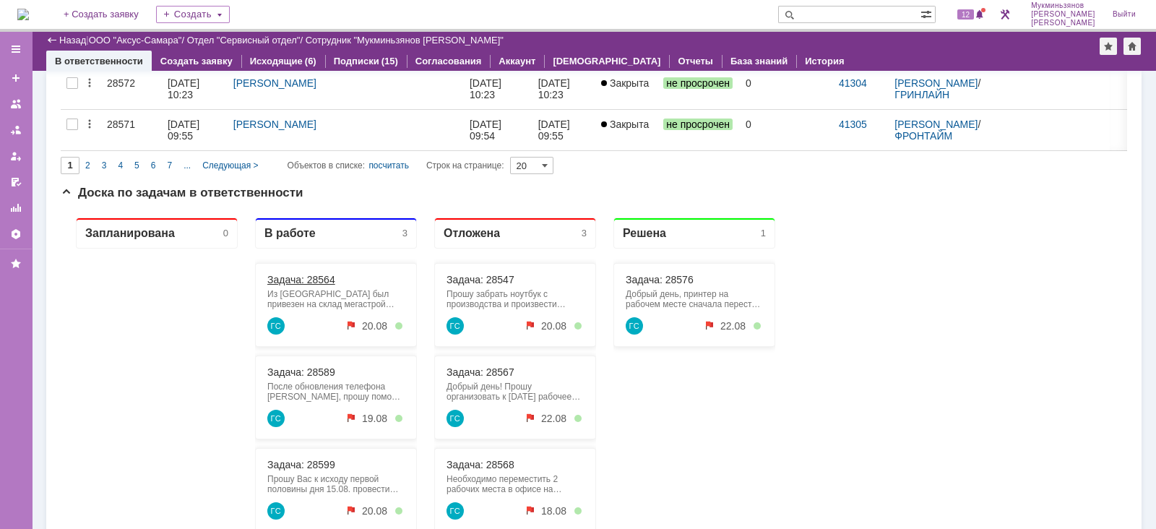  What do you see at coordinates (396, 165) in the screenshot?
I see `i: Строк на странице:` at bounding box center [396, 165].